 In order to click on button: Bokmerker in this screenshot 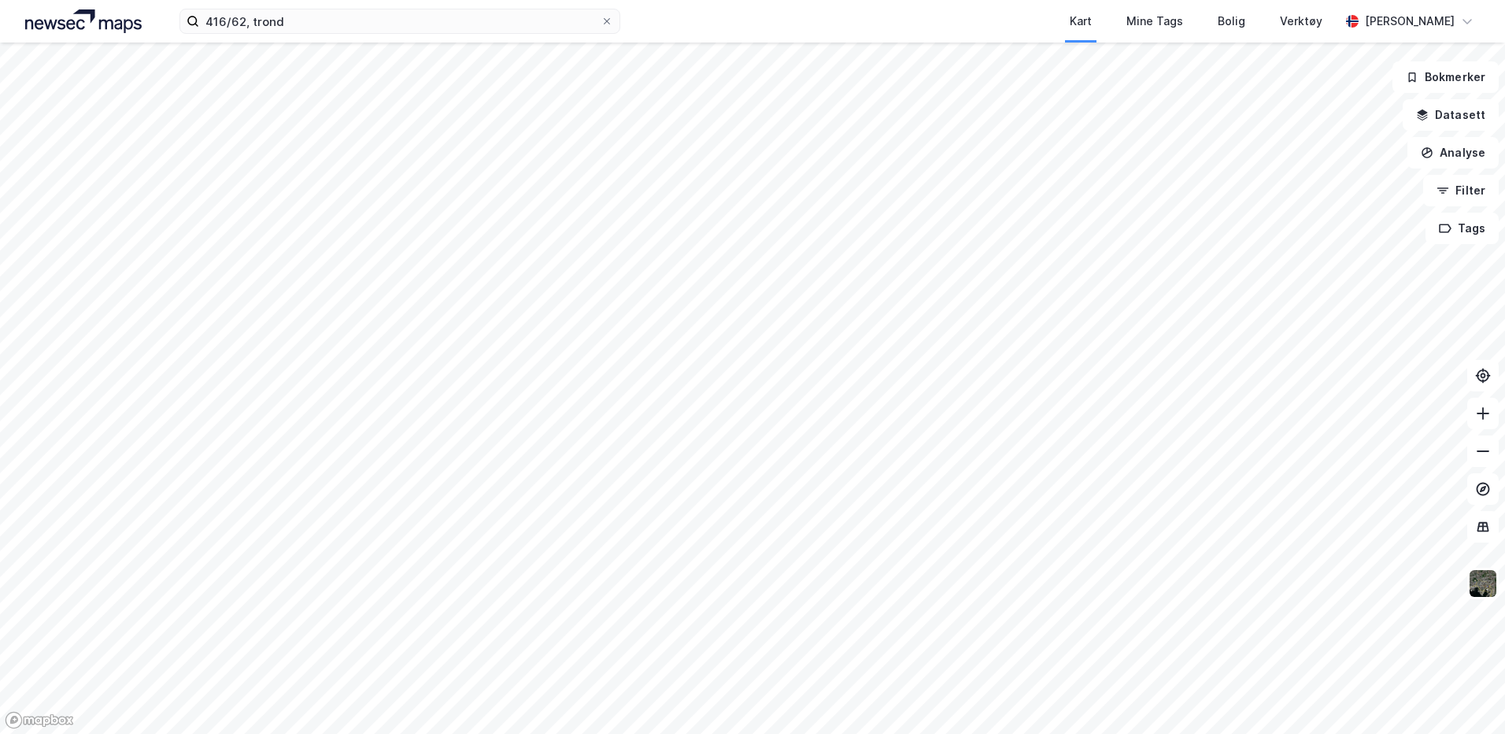, I will do `click(1445, 77)`.